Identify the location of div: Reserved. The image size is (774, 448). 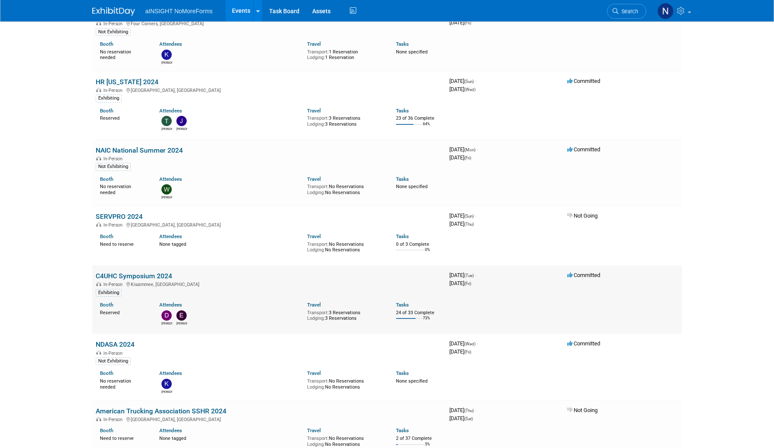
(123, 312).